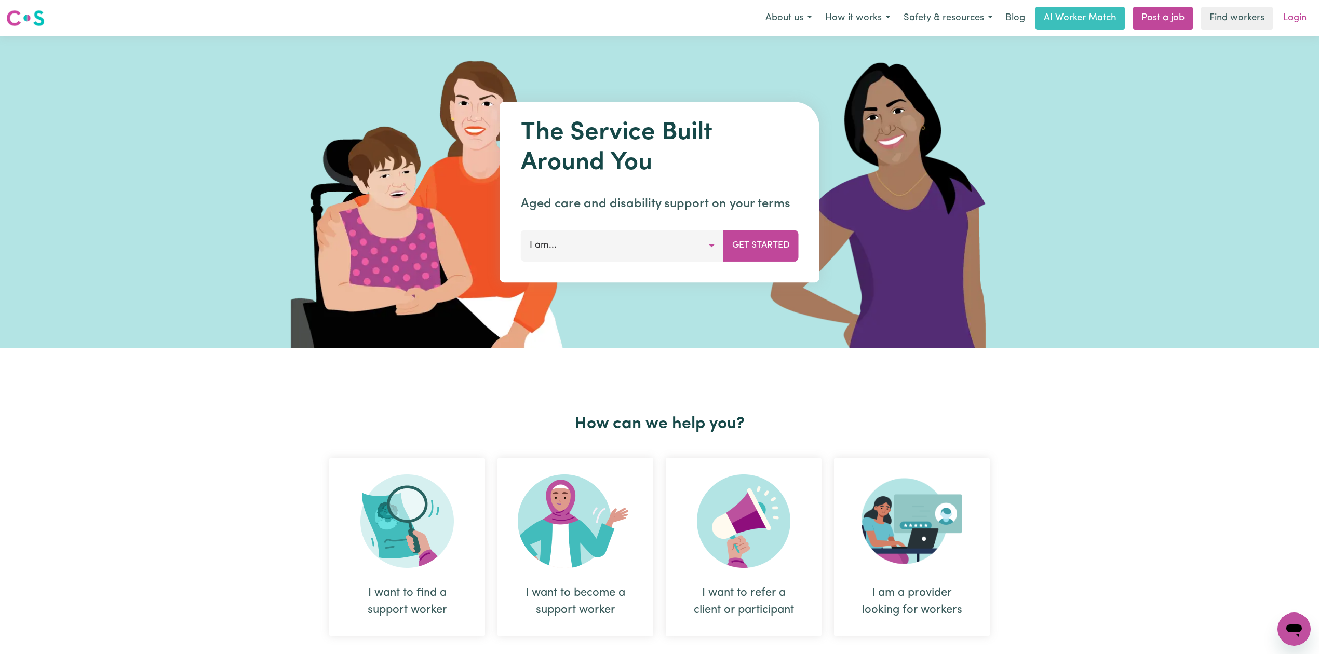 Image resolution: width=1319 pixels, height=654 pixels. Describe the element at coordinates (1080, 18) in the screenshot. I see `a: AI Worker Match` at that location.